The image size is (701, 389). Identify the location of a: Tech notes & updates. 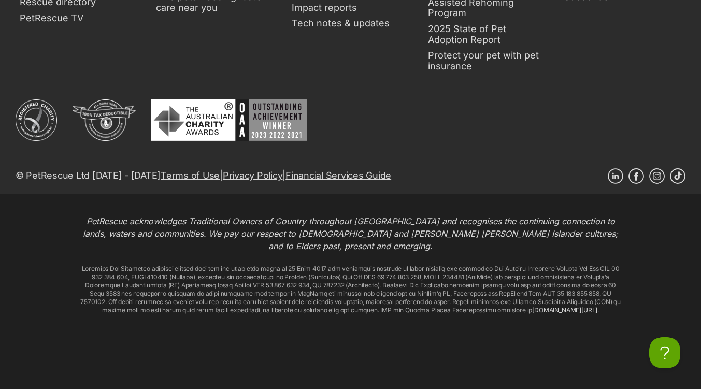
(350, 23).